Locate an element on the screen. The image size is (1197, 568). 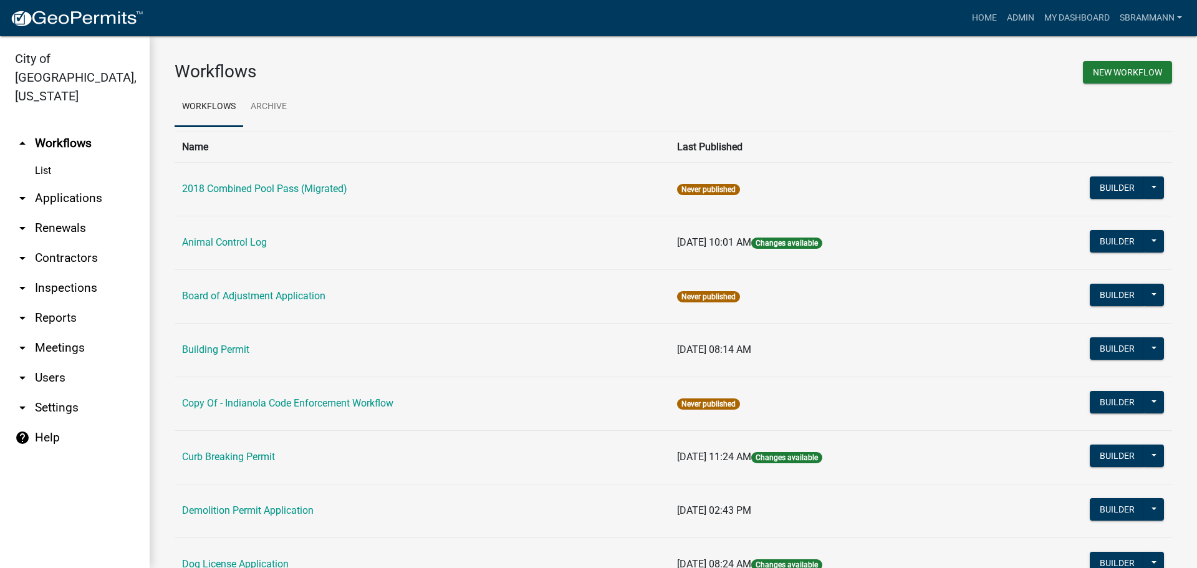
a: Curb Breaking Permit is located at coordinates (228, 456).